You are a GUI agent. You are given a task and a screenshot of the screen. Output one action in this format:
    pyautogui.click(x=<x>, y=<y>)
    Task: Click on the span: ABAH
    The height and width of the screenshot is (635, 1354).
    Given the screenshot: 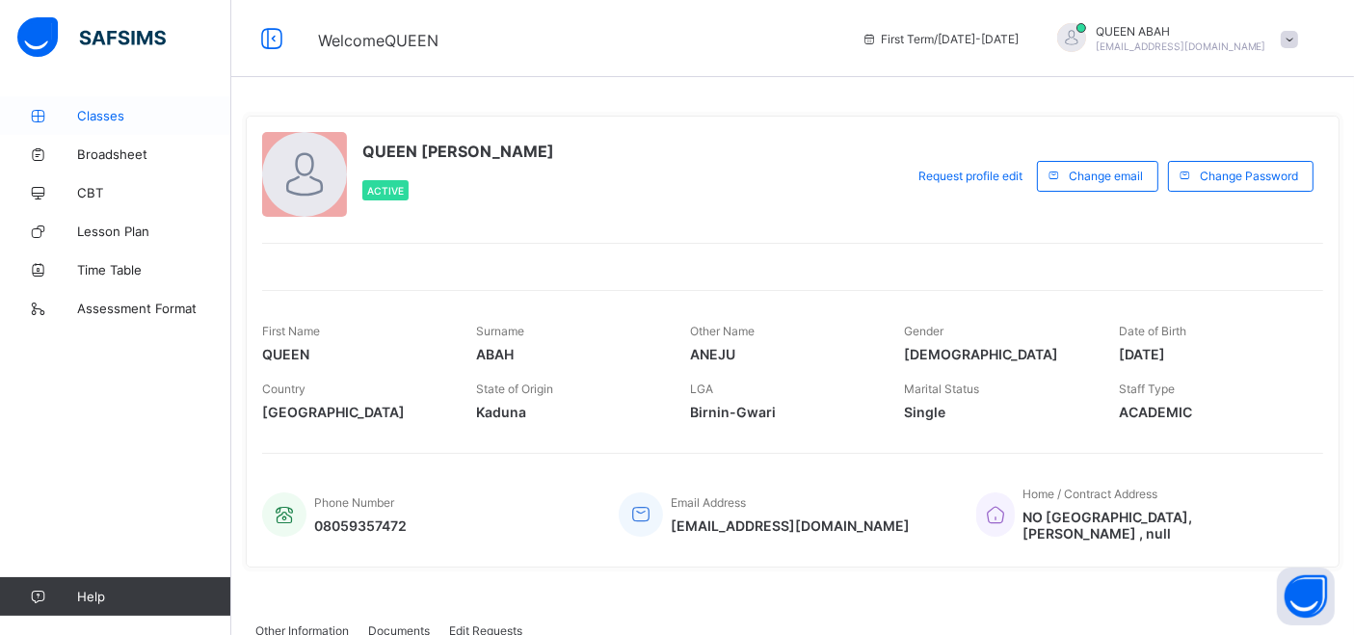 What is the action you would take?
    pyautogui.click(x=569, y=354)
    